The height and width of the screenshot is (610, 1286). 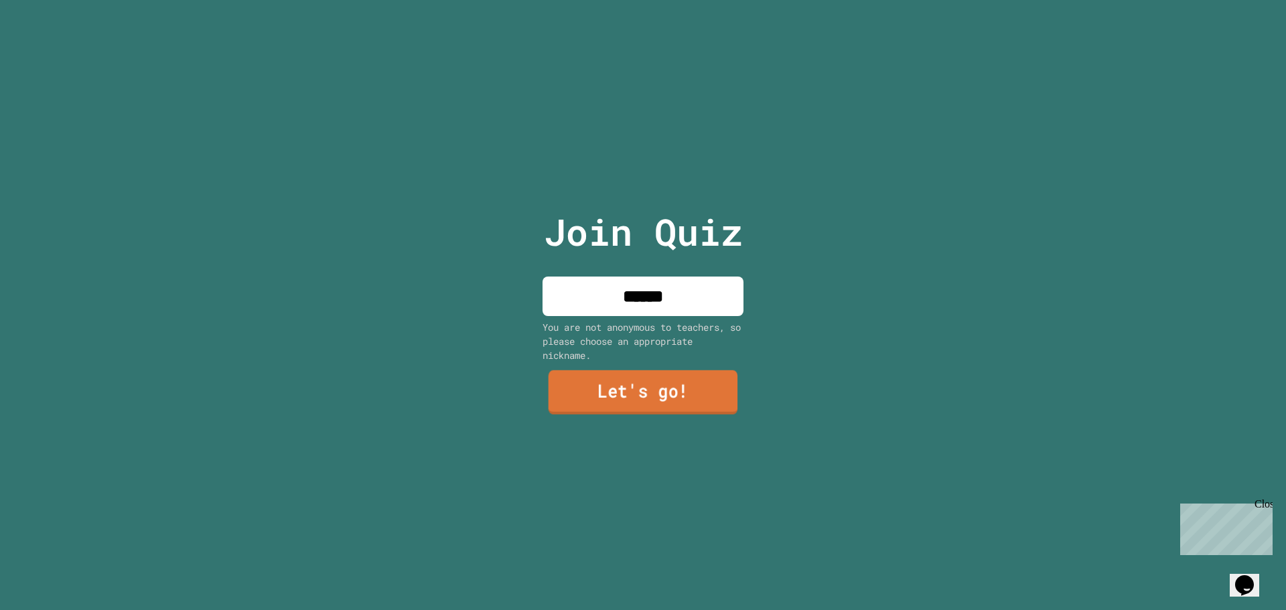 I want to click on a: Let's go!, so click(x=643, y=392).